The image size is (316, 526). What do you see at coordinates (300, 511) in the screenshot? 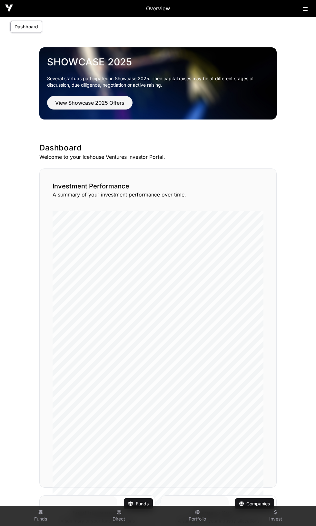
I see `div: Chat Widget` at bounding box center [300, 511].